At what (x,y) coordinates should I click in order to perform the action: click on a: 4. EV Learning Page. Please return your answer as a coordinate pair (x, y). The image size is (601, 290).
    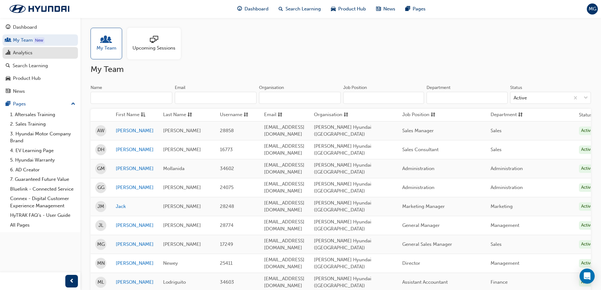
    Looking at the image, I should click on (43, 150).